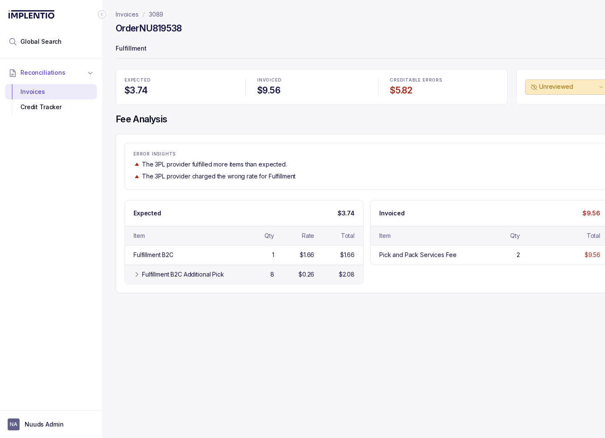 This screenshot has width=605, height=438. Describe the element at coordinates (14, 425) in the screenshot. I see `span: User initials` at that location.